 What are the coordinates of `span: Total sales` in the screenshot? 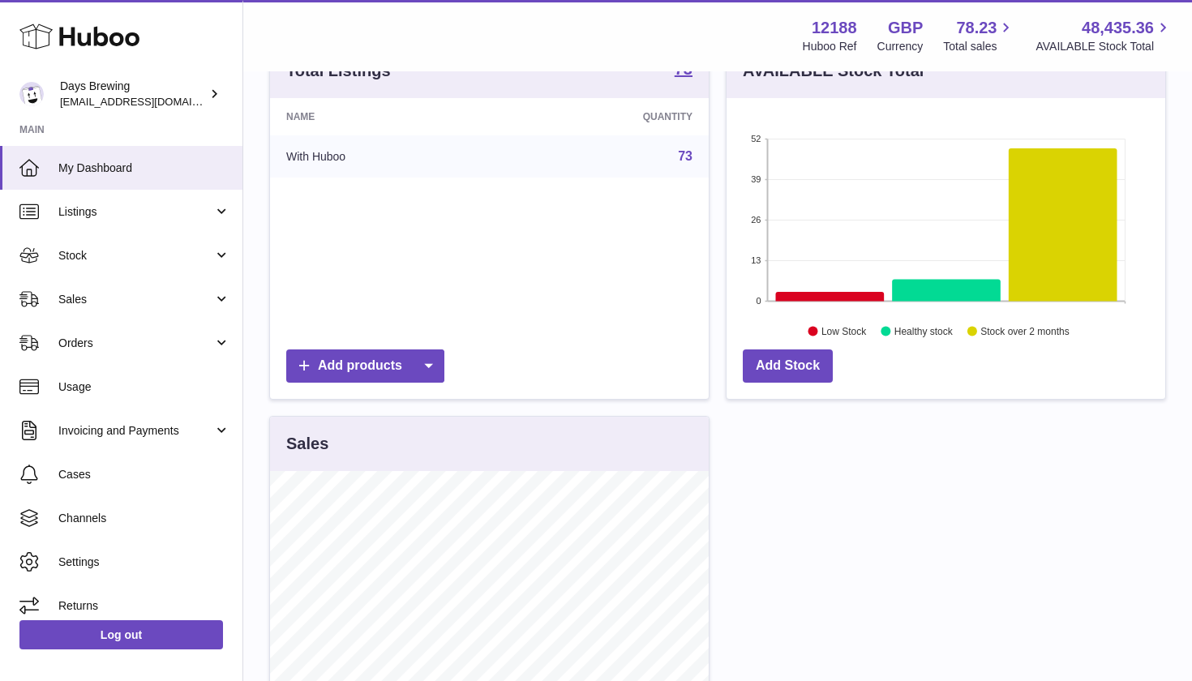 It's located at (979, 46).